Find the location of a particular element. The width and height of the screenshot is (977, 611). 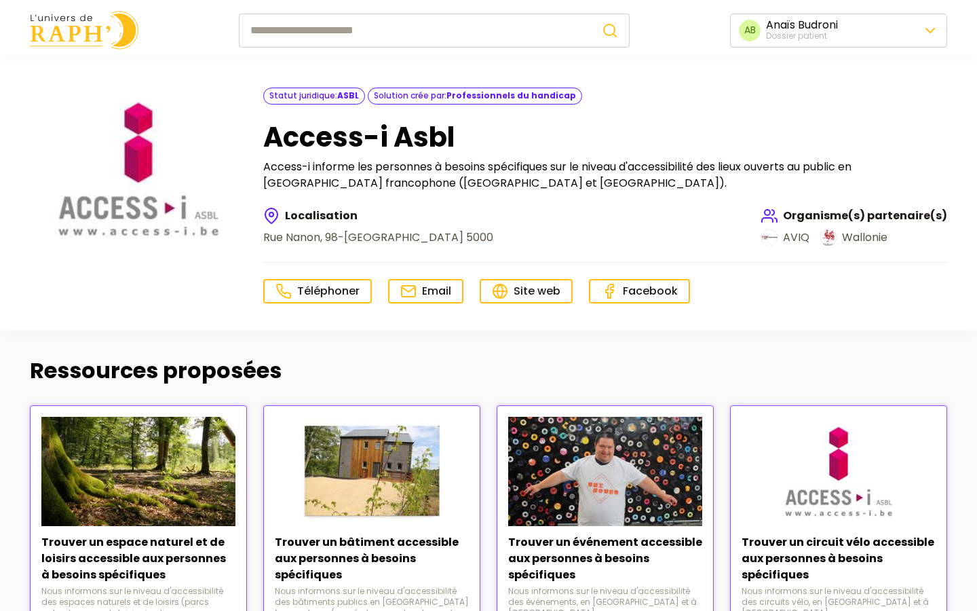

strong: Professionnels du handicap is located at coordinates (511, 95).